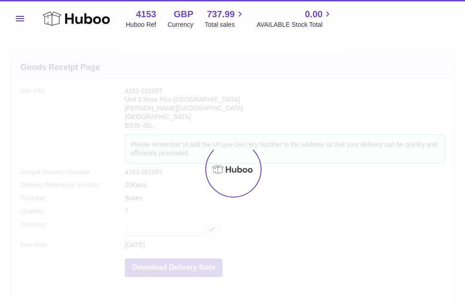 Image resolution: width=465 pixels, height=302 pixels. Describe the element at coordinates (295, 19) in the screenshot. I see `a: 0.00 AVAILABLE Stock Total` at that location.